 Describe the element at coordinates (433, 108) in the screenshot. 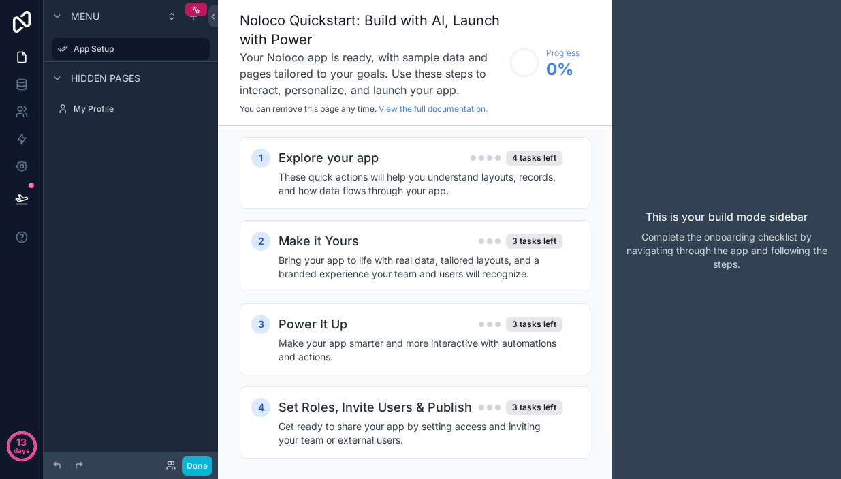

I see `a: View the full documentation.` at that location.